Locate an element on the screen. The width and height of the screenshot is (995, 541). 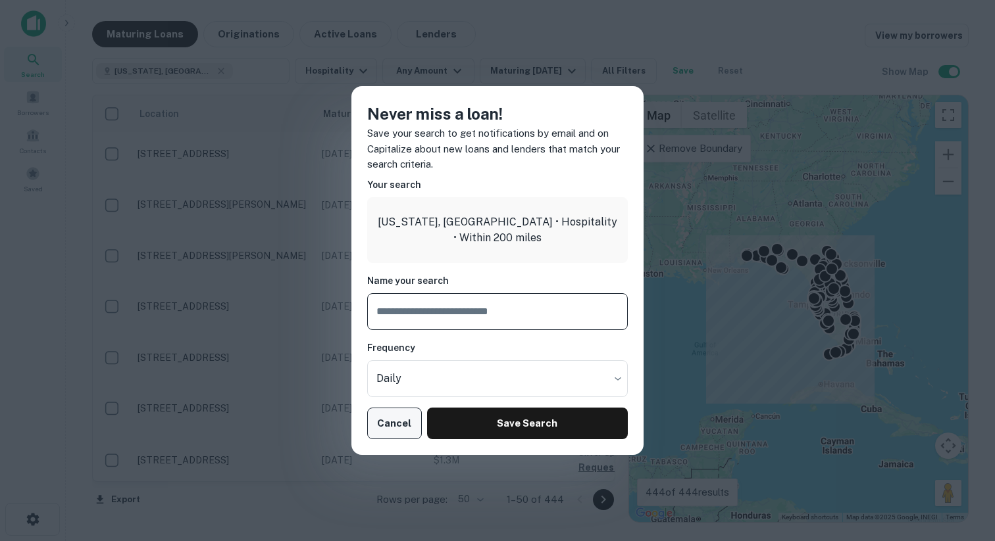
button: Cancel is located at coordinates (394, 424).